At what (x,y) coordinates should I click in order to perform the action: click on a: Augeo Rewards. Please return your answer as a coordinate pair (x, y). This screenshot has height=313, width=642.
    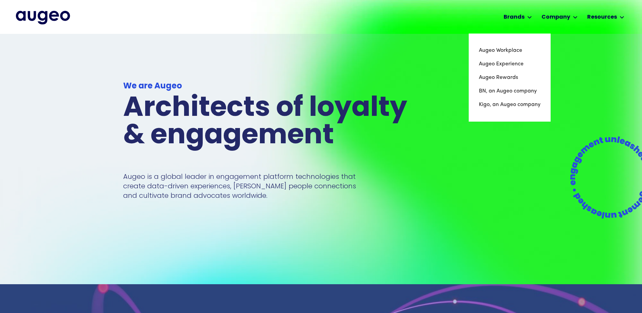
    Looking at the image, I should click on (509, 77).